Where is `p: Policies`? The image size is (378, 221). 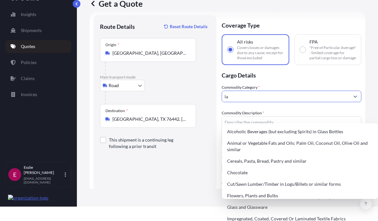 p: Policies is located at coordinates (29, 63).